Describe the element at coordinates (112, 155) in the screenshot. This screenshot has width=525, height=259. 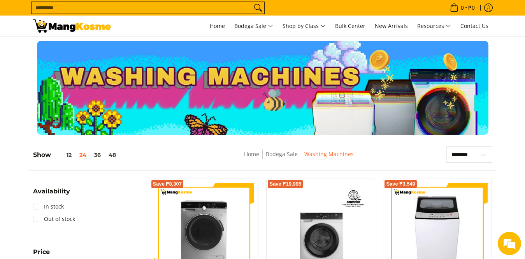
I see `button: 48` at that location.